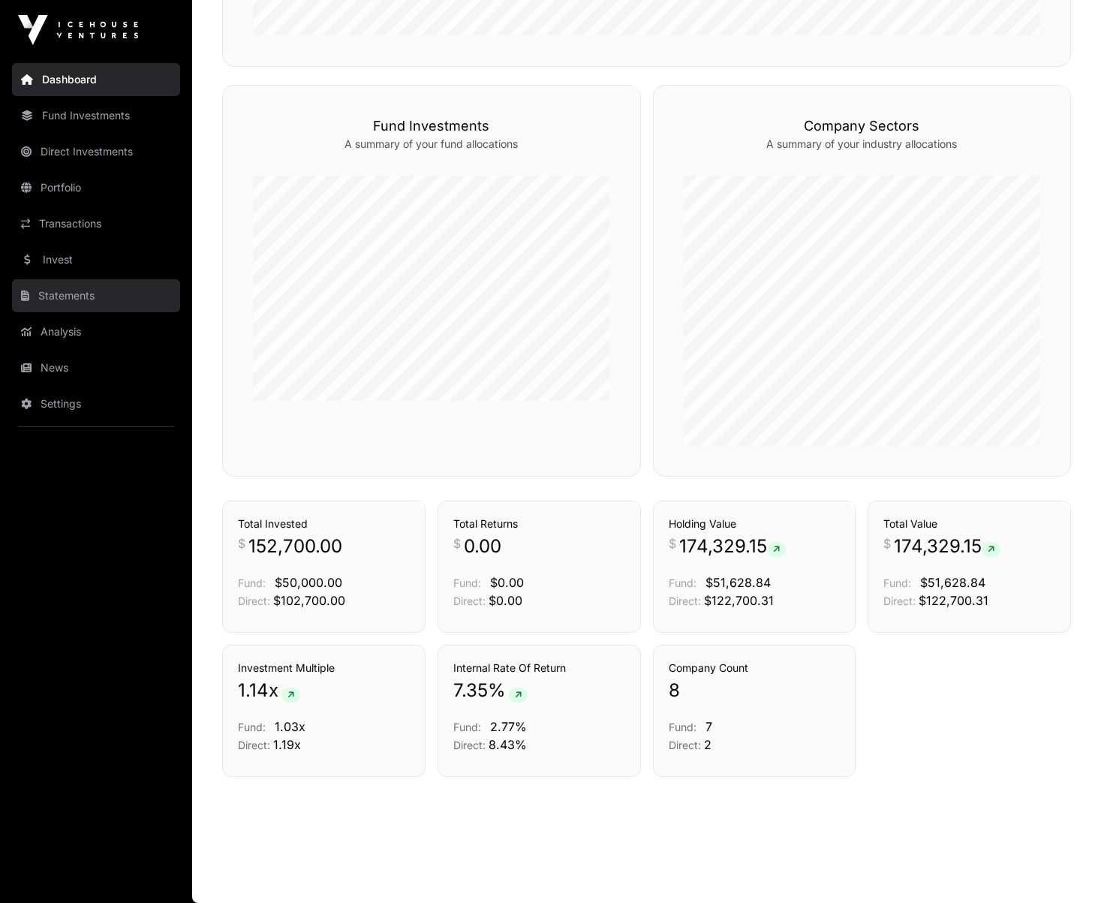 This screenshot has height=903, width=1101. I want to click on h3: Company Sectors, so click(862, 126).